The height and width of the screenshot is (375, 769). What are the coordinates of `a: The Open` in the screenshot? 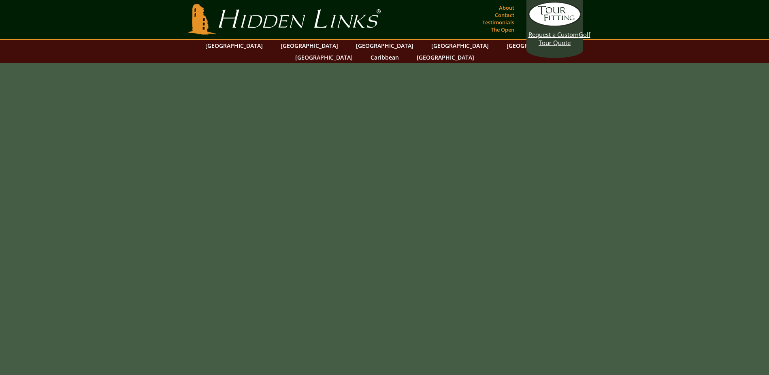 It's located at (503, 30).